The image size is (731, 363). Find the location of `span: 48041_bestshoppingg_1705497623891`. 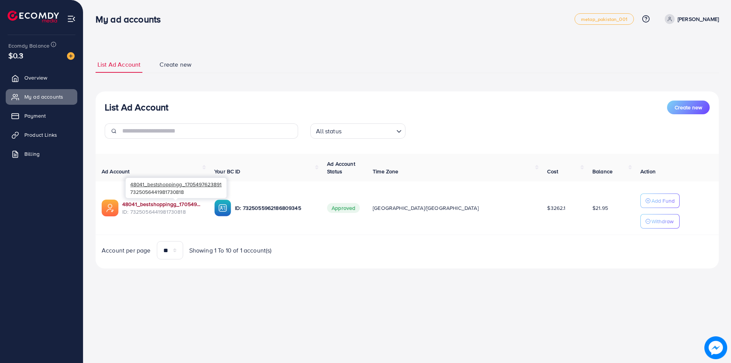

span: 48041_bestshoppingg_1705497623891 is located at coordinates (176, 184).